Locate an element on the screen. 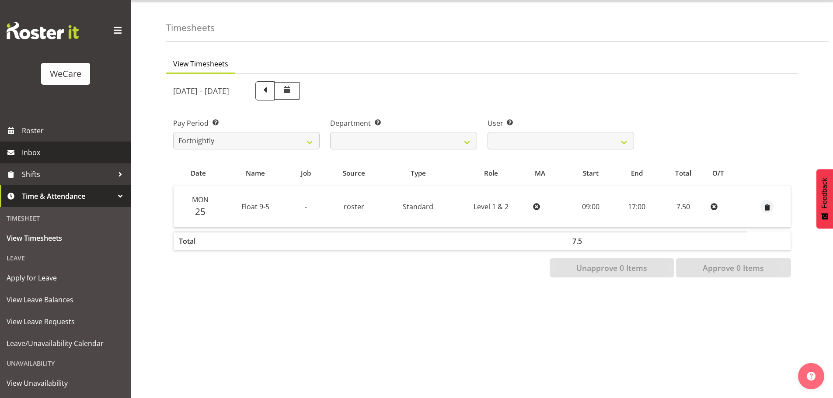 Image resolution: width=833 pixels, height=398 pixels. span: Job is located at coordinates (306, 173).